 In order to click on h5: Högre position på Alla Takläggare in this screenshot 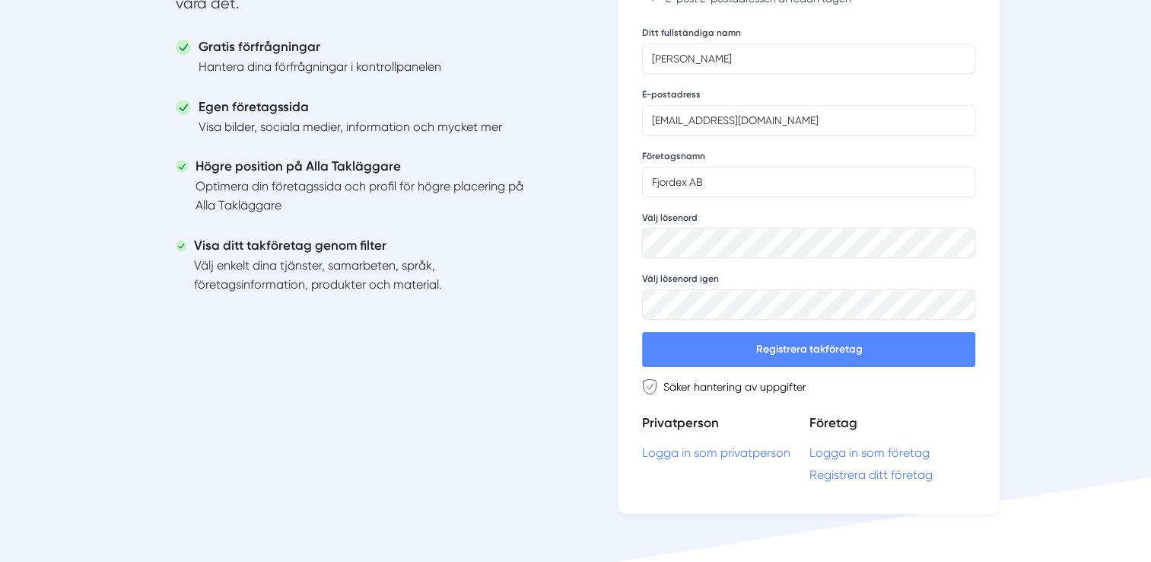, I will do `click(370, 166)`.